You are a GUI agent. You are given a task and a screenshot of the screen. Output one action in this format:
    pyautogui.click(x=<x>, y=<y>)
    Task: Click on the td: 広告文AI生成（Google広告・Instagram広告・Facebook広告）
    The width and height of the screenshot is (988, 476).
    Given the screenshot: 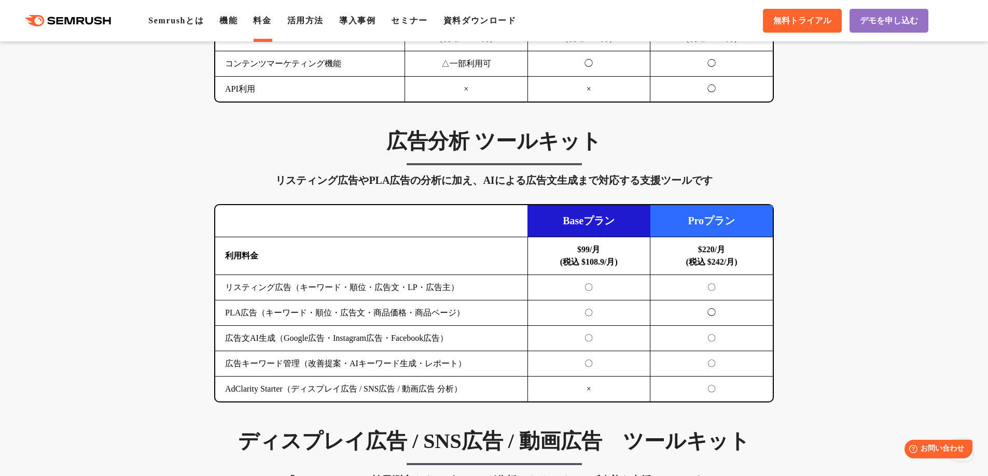 What is the action you would take?
    pyautogui.click(x=371, y=339)
    